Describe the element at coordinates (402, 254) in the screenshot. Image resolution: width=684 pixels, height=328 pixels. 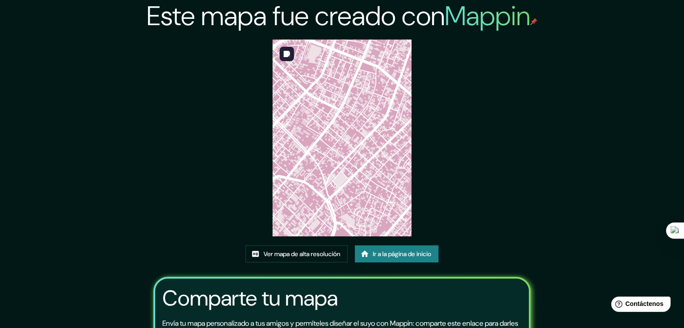
I see `font: Ir a la página de inicio` at that location.